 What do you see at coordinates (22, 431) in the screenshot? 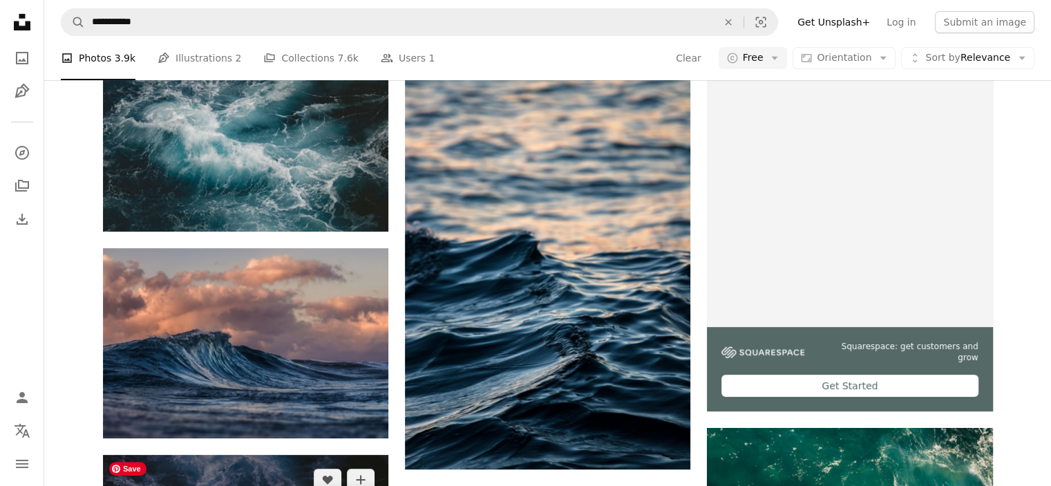
I see `button: Language` at bounding box center [22, 431].